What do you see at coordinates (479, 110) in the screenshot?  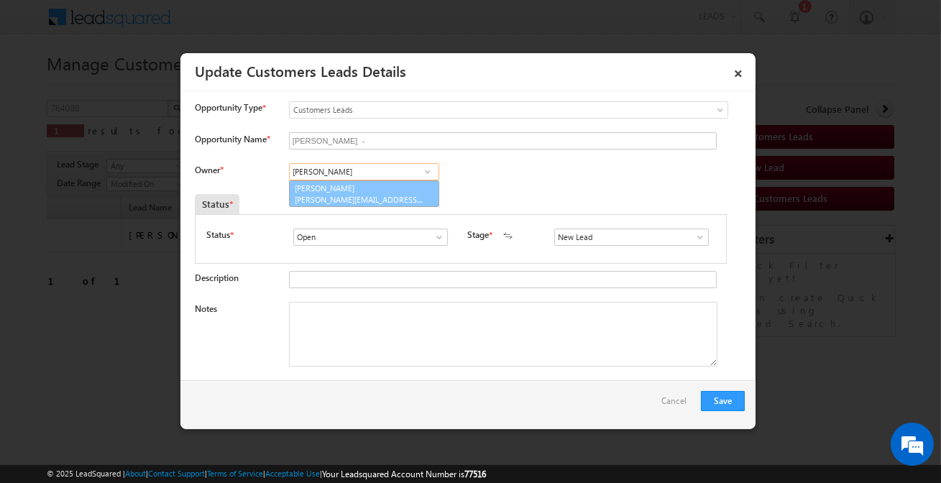 I see `span: Customers Leads` at bounding box center [479, 110].